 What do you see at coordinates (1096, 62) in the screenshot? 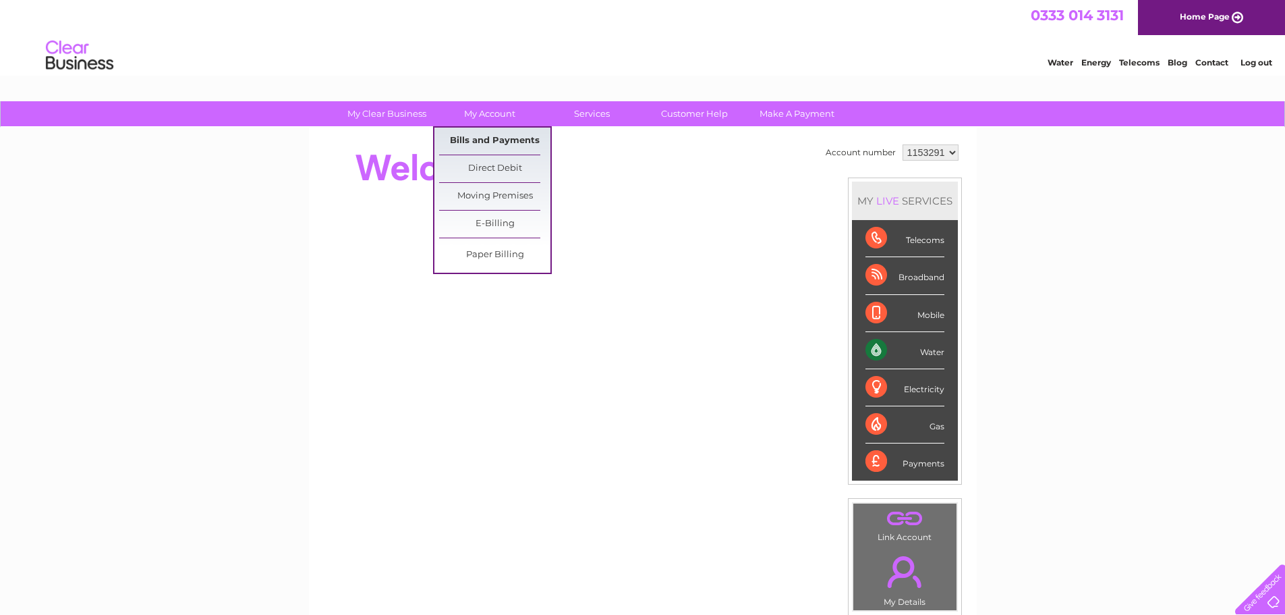
I see `a: Energy` at bounding box center [1096, 62].